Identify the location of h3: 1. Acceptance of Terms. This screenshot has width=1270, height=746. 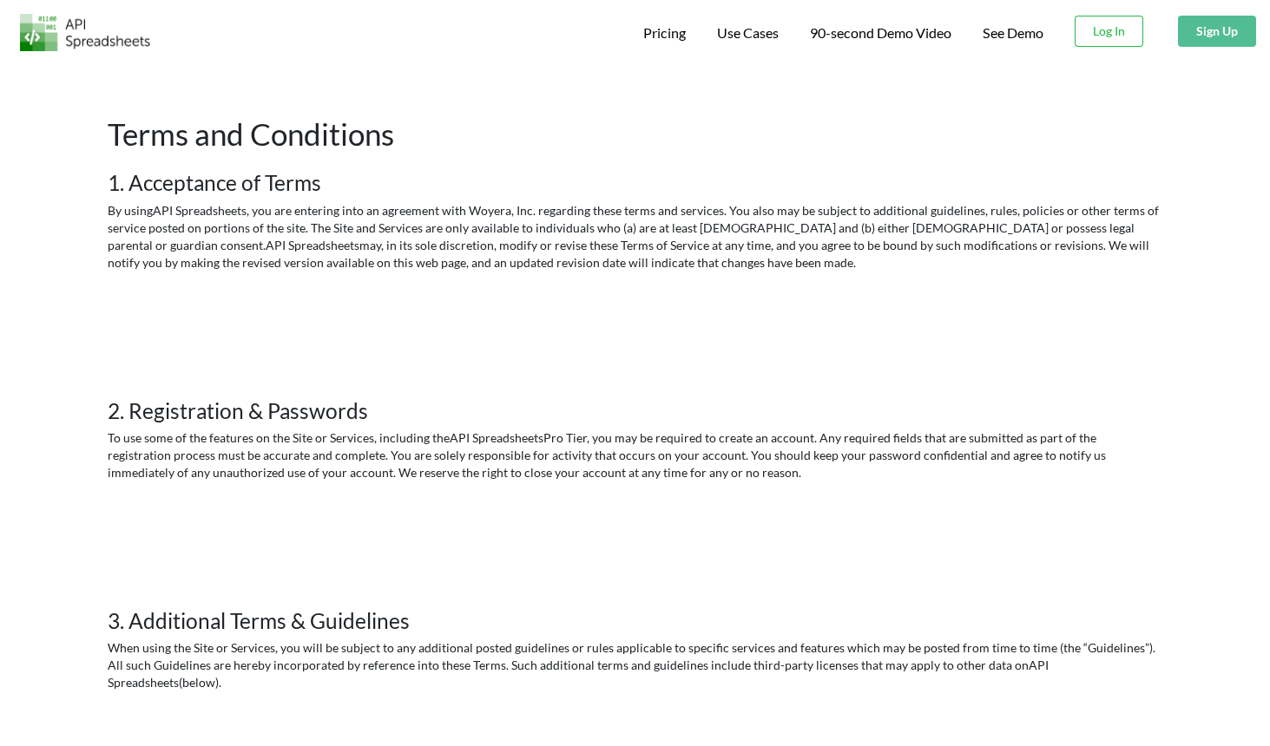
(634, 182).